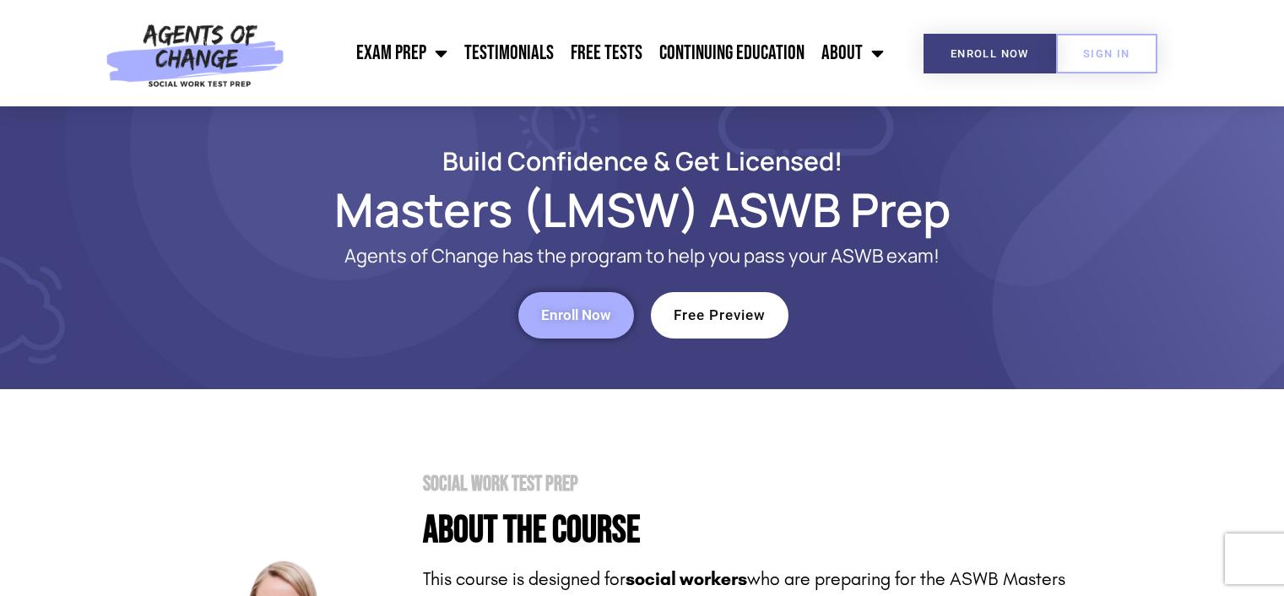 The height and width of the screenshot is (596, 1284). Describe the element at coordinates (643, 160) in the screenshot. I see `h2: Build Confidence & Get Licensed!` at that location.